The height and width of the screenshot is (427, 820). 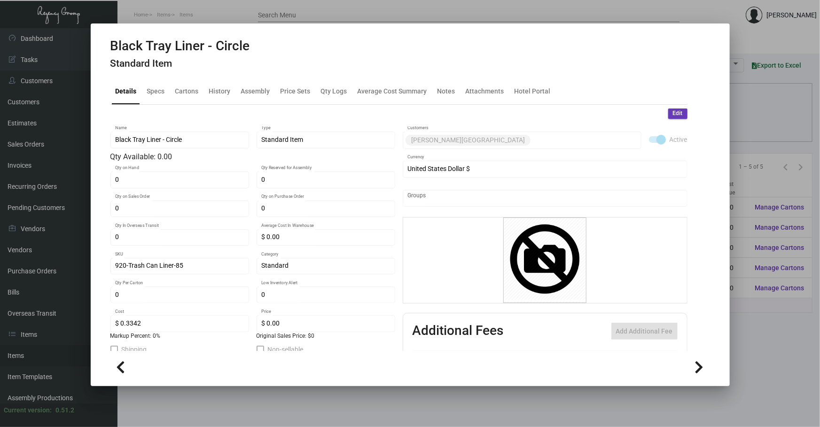 What do you see at coordinates (156, 91) in the screenshot?
I see `div: Specs` at bounding box center [156, 91].